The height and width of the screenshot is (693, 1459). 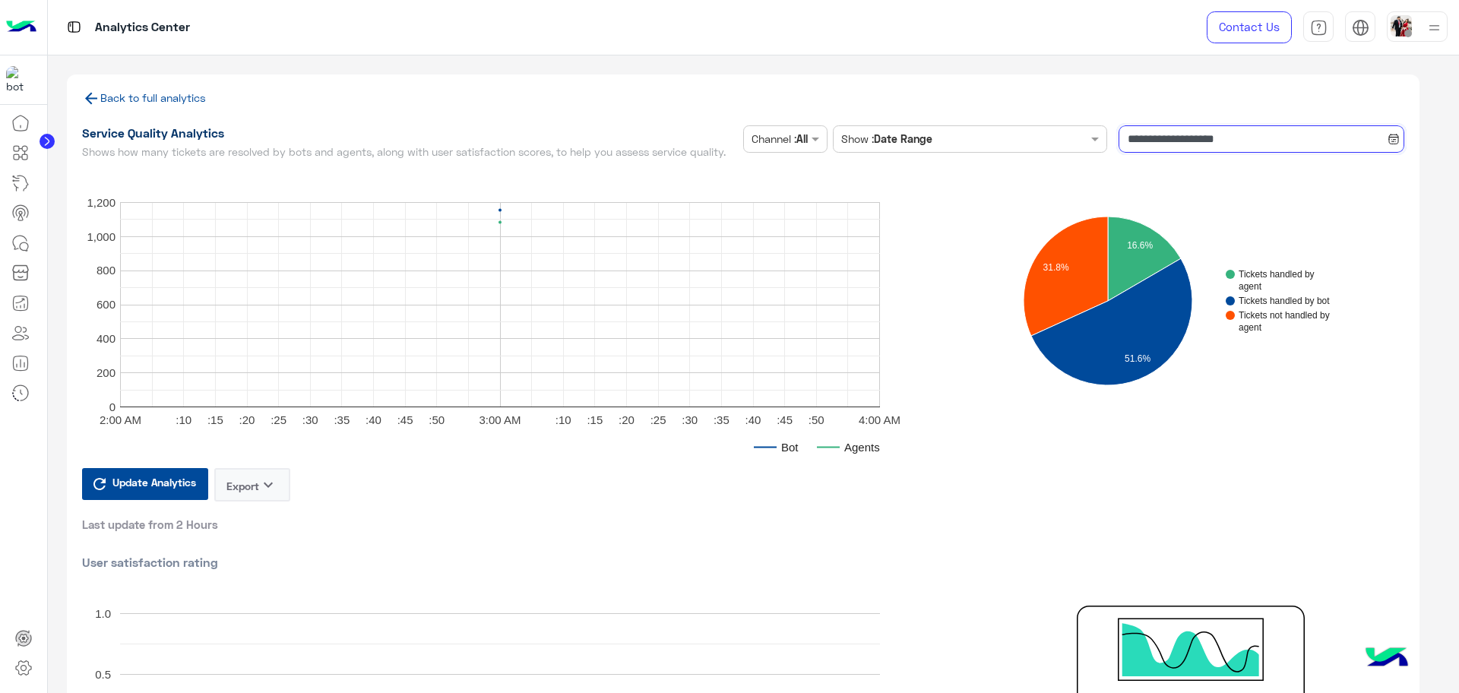 What do you see at coordinates (1140, 245) in the screenshot?
I see `text: 16.6%` at bounding box center [1140, 245].